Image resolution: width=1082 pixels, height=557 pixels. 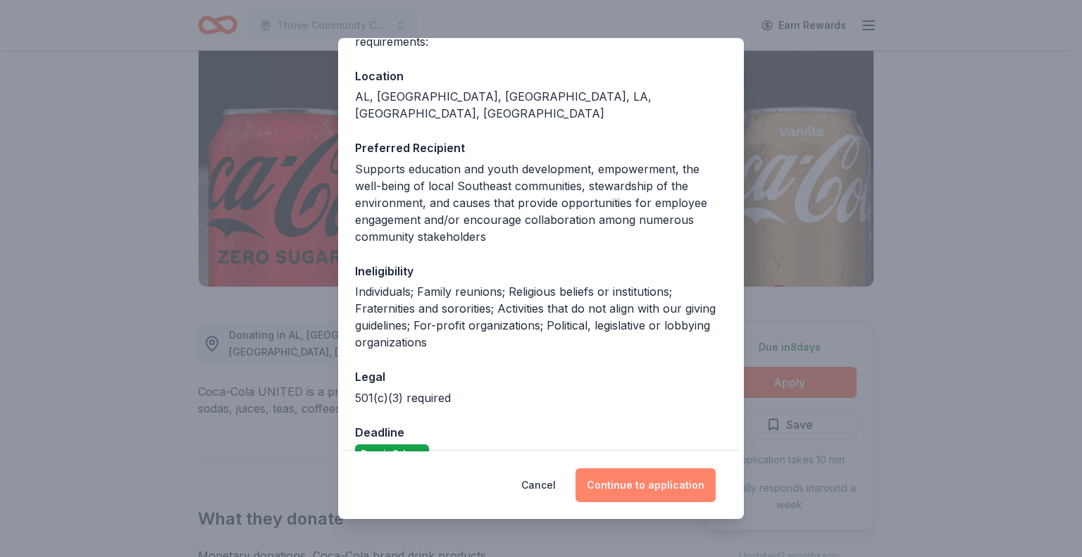 I want to click on div: Supports education and youth development, empowerment, the well-being of local Southeast communit..., so click(x=541, y=203).